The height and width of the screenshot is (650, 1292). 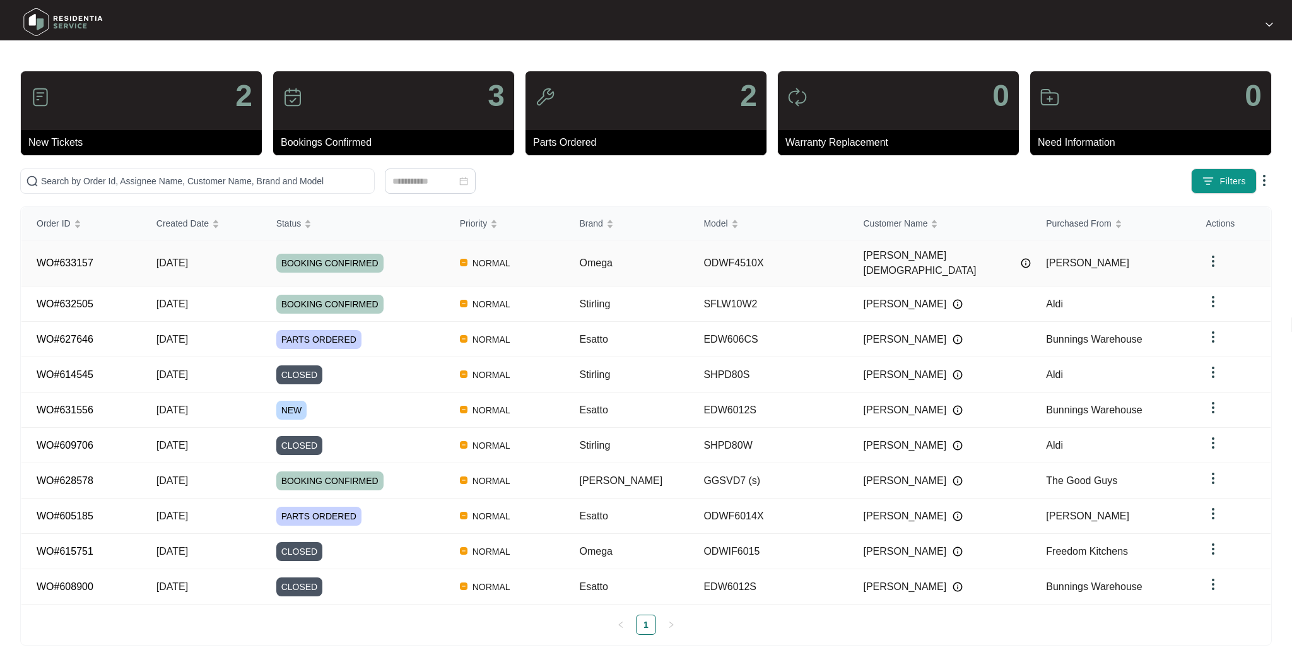 I want to click on th: Status, so click(x=353, y=223).